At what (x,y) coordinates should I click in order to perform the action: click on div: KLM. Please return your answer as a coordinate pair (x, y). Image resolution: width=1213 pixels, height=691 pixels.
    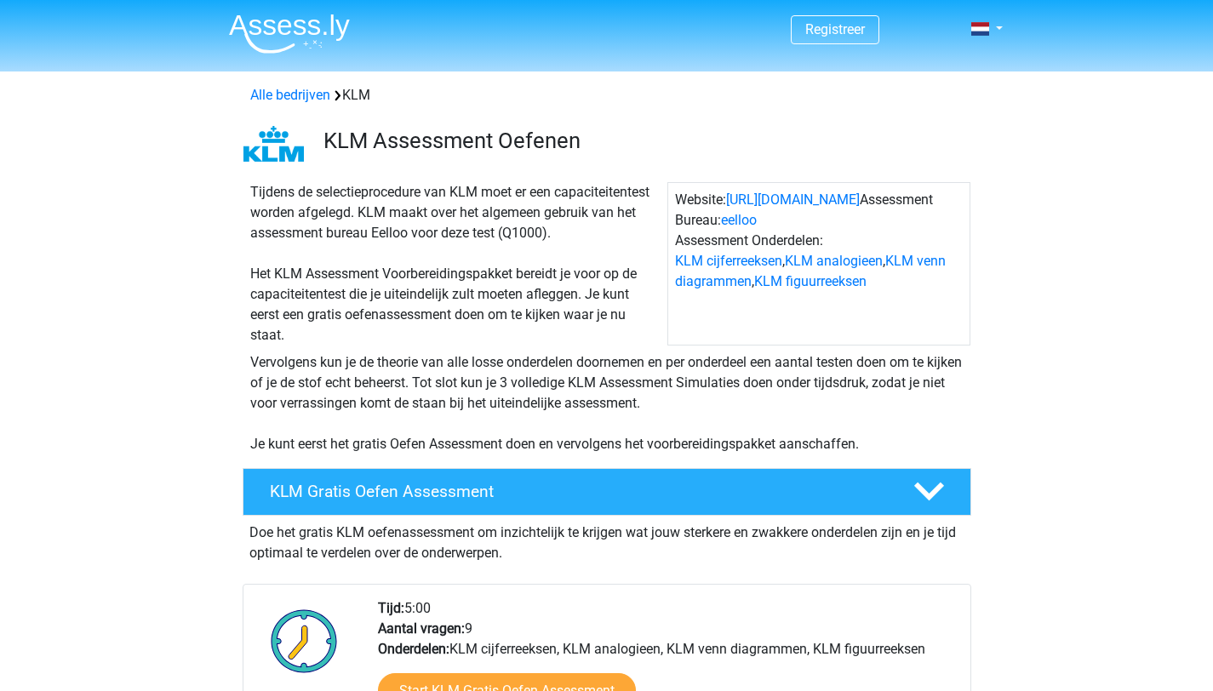
    Looking at the image, I should click on (607, 95).